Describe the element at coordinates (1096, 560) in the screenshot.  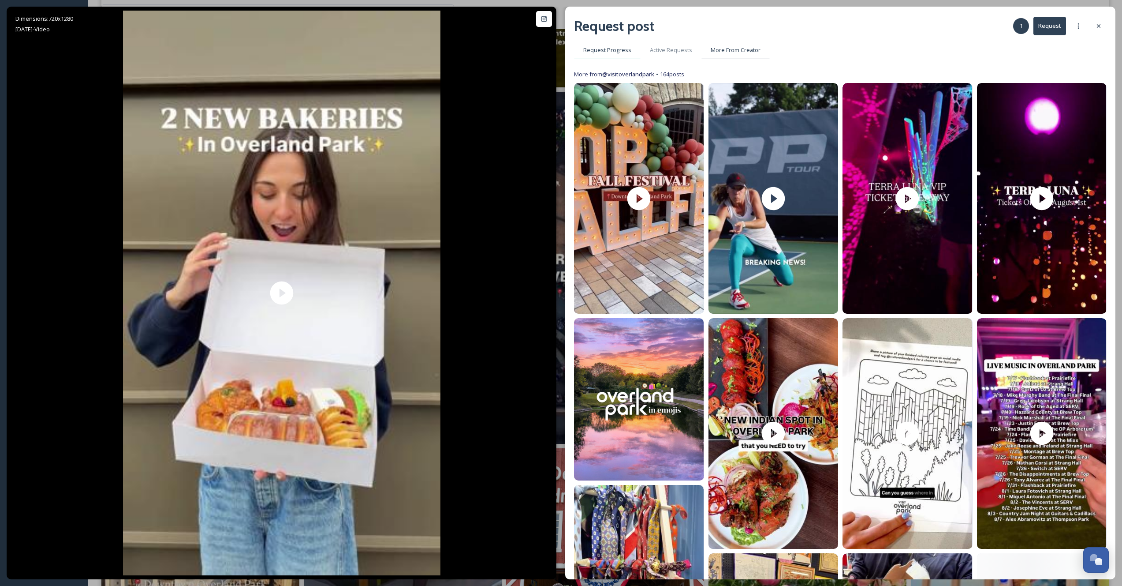
I see `button: Open Chat` at that location.